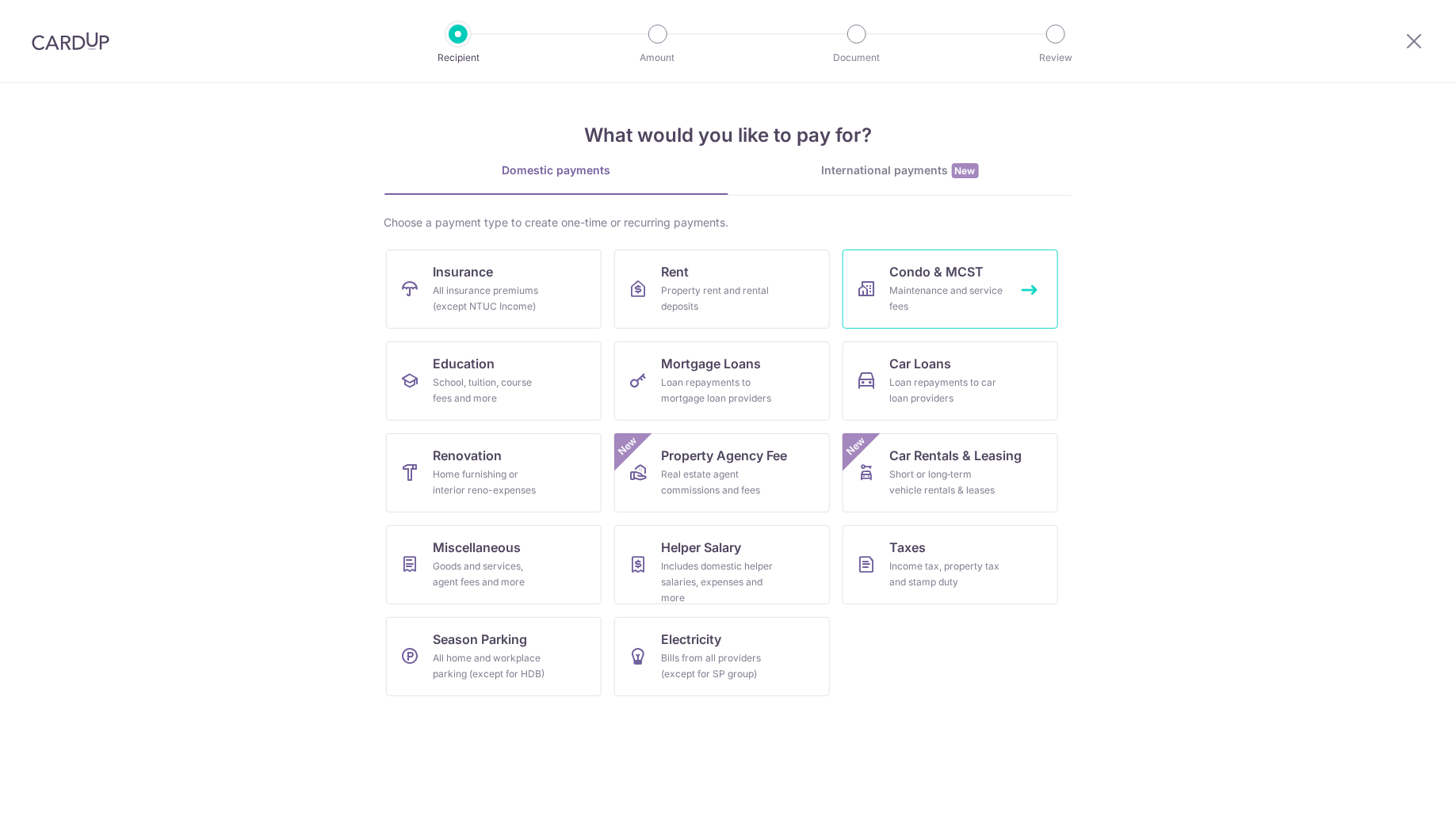 Image resolution: width=1456 pixels, height=823 pixels. What do you see at coordinates (490, 575) in the screenshot?
I see `div: Goods and services, agent fees and more` at bounding box center [490, 575].